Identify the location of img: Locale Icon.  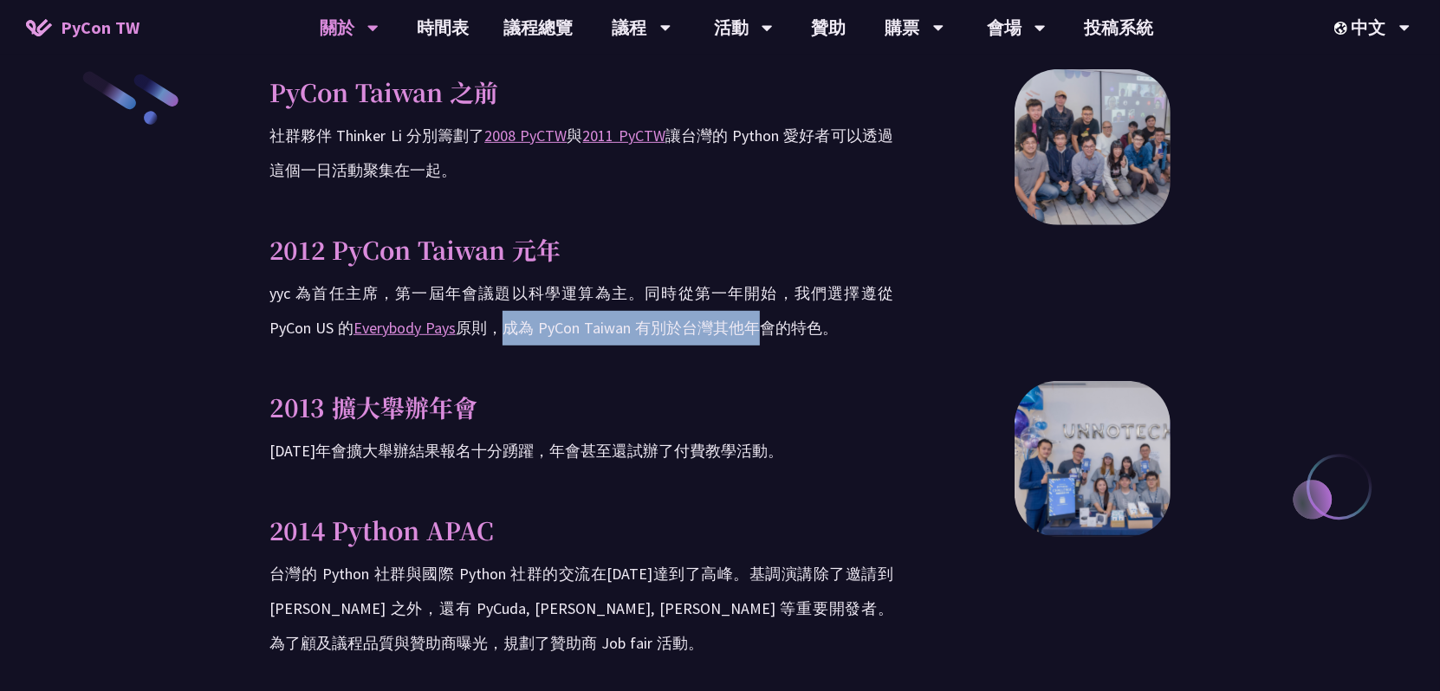
(1343, 28).